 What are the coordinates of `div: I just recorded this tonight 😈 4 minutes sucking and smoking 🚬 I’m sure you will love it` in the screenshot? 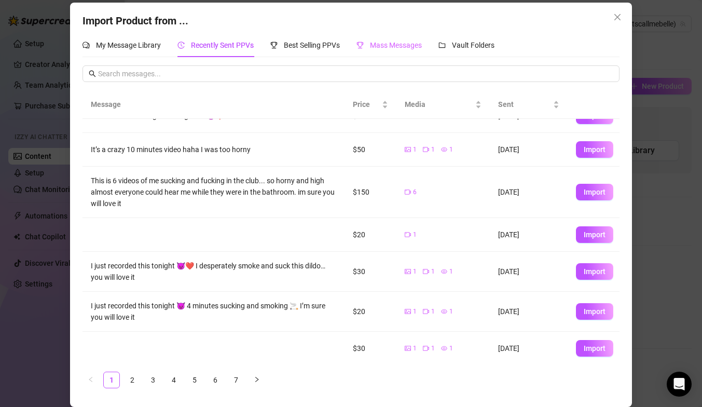 It's located at (213, 311).